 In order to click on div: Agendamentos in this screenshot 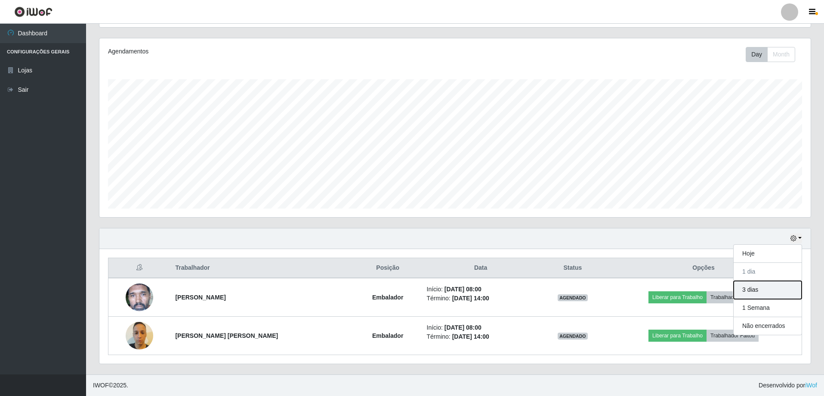, I will do `click(249, 51)`.